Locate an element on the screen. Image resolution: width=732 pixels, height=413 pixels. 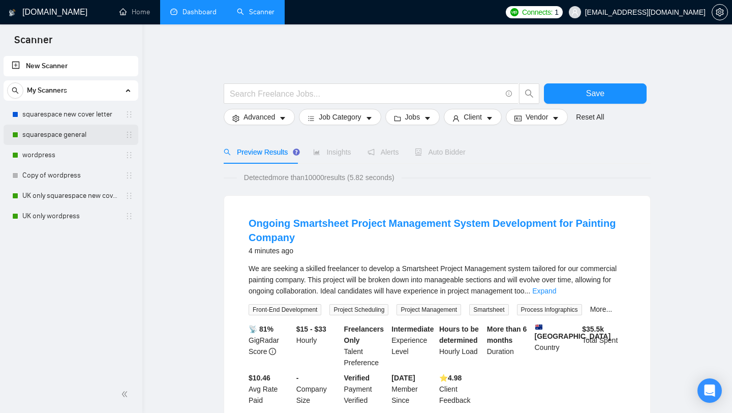
span: Advanced is located at coordinates (259, 117).